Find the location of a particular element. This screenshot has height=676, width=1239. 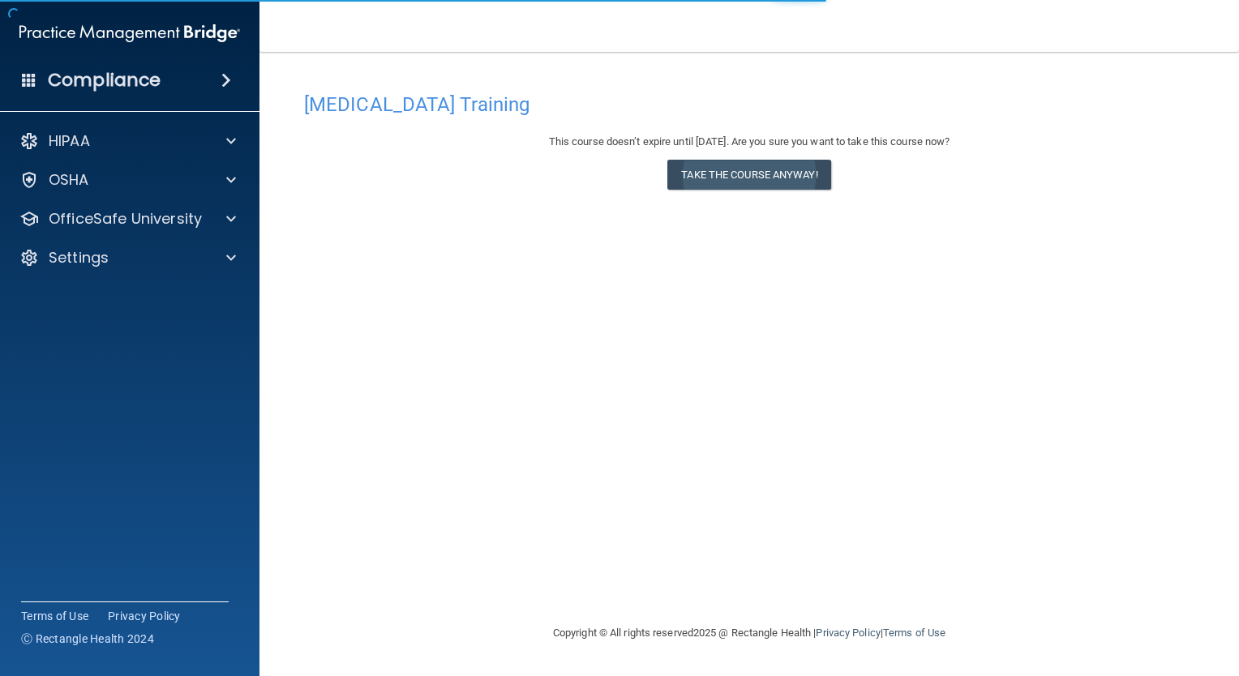

p: Settings is located at coordinates (79, 258).